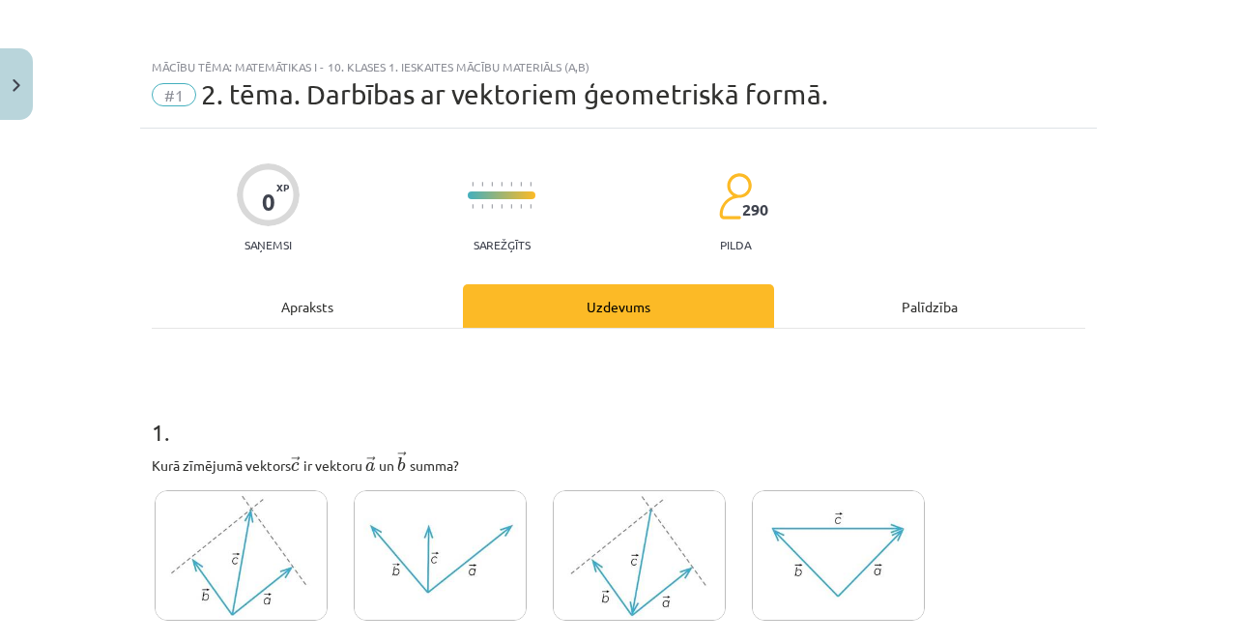  What do you see at coordinates (440, 555) in the screenshot?
I see `img: image134.jpg` at bounding box center [440, 555].